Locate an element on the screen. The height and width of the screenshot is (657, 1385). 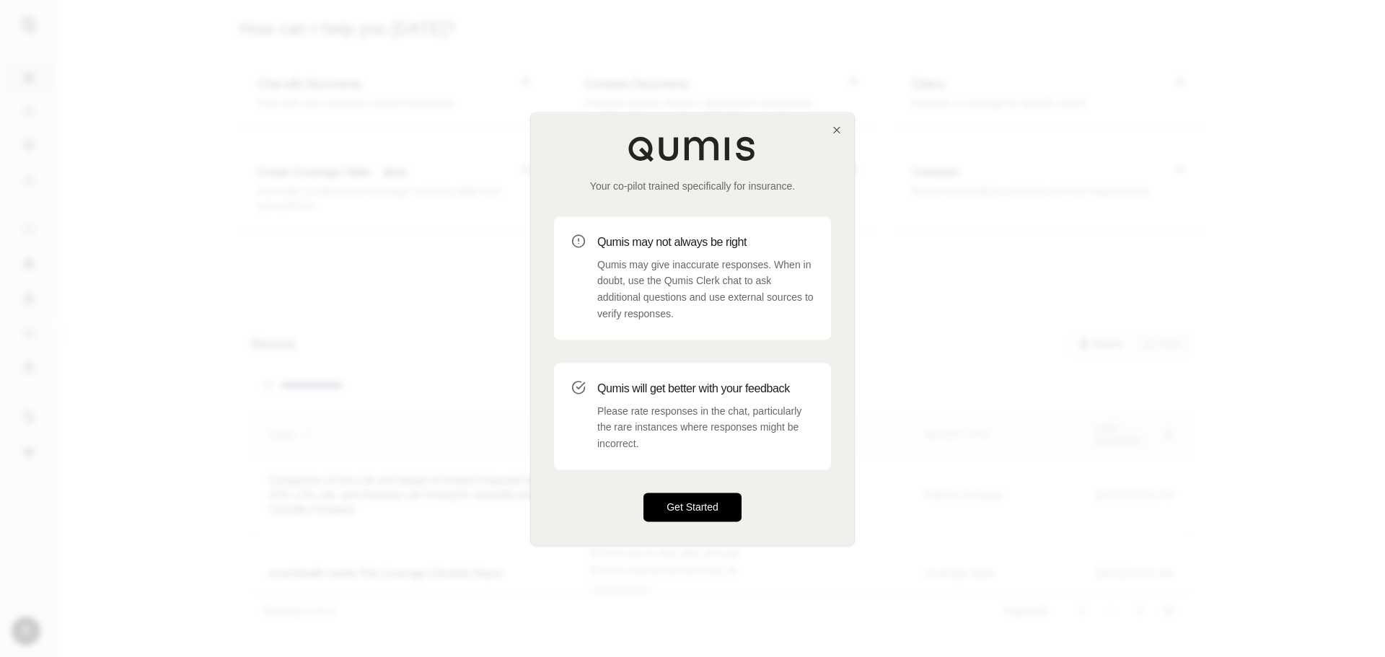
h3: Qumis will get better with your feedback is located at coordinates (705, 389).